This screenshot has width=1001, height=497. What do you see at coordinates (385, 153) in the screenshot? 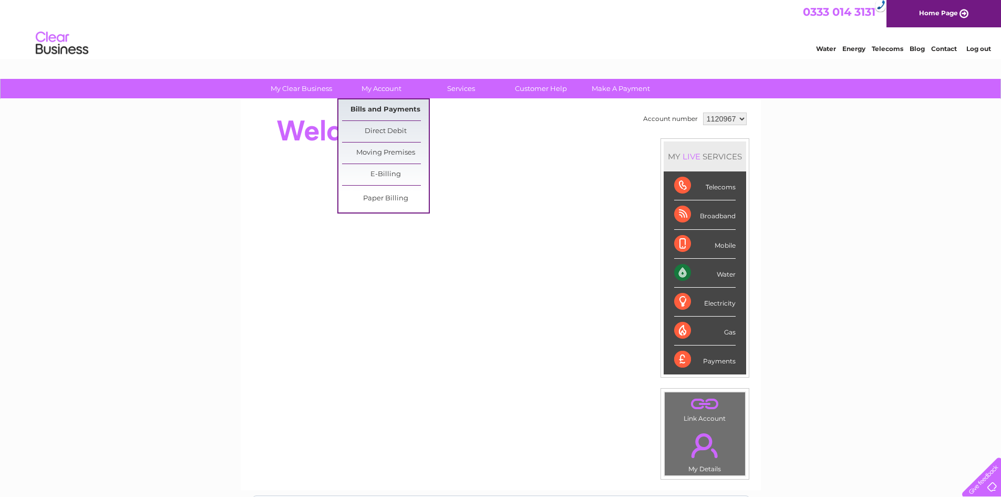
I see `a: Moving Premises` at bounding box center [385, 153].